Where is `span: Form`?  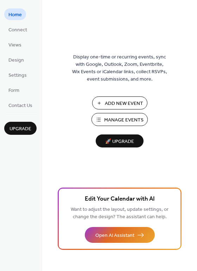
span: Form is located at coordinates (14, 91).